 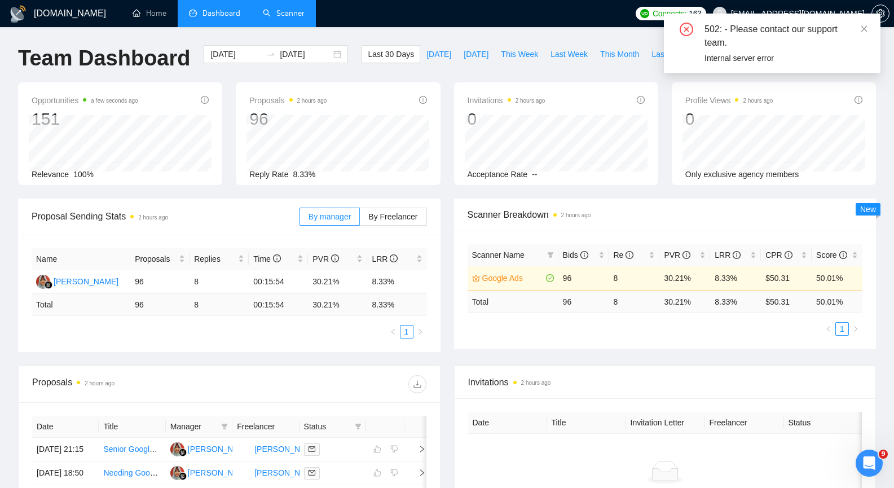 What do you see at coordinates (219, 259) in the screenshot?
I see `th: Replies` at bounding box center [219, 259].